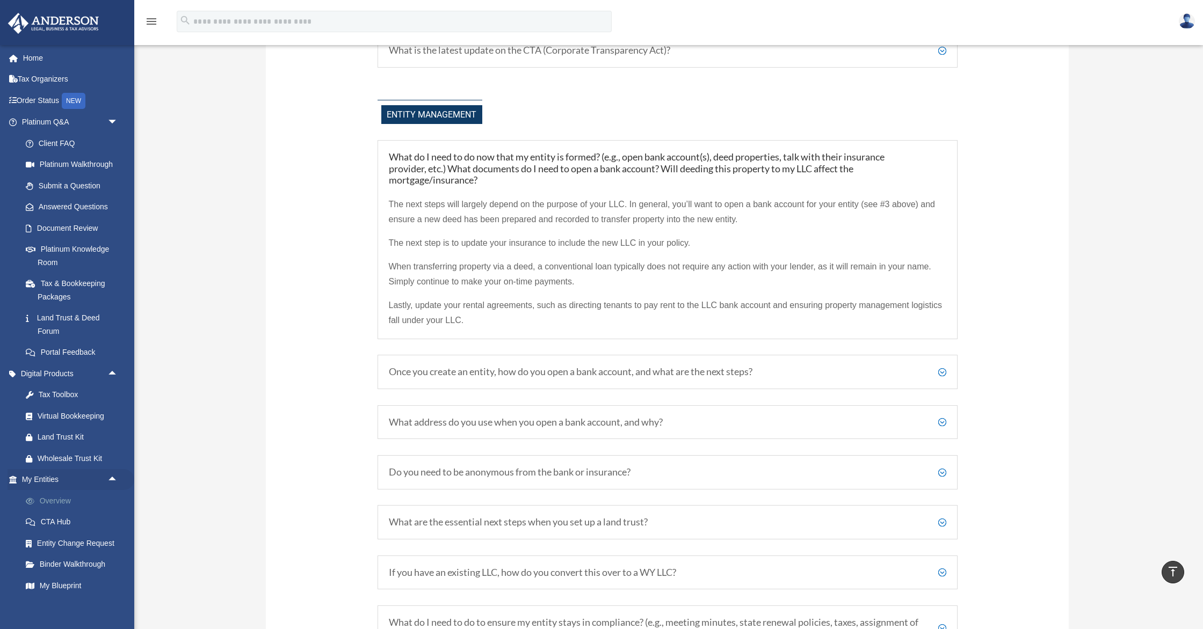 This screenshot has height=629, width=1203. I want to click on i: vertical_align_top, so click(1173, 572).